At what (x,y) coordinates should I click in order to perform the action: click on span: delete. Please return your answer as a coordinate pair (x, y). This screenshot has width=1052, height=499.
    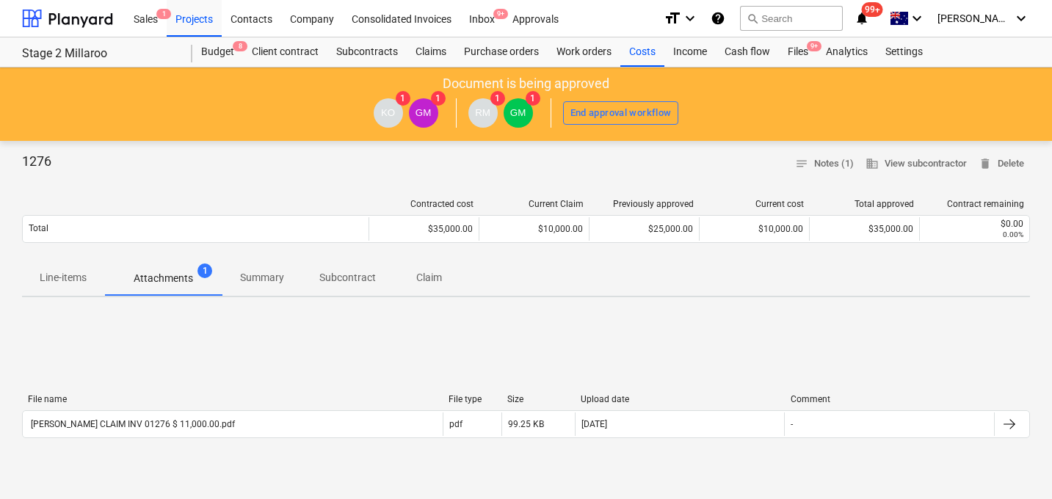
    Looking at the image, I should click on (985, 164).